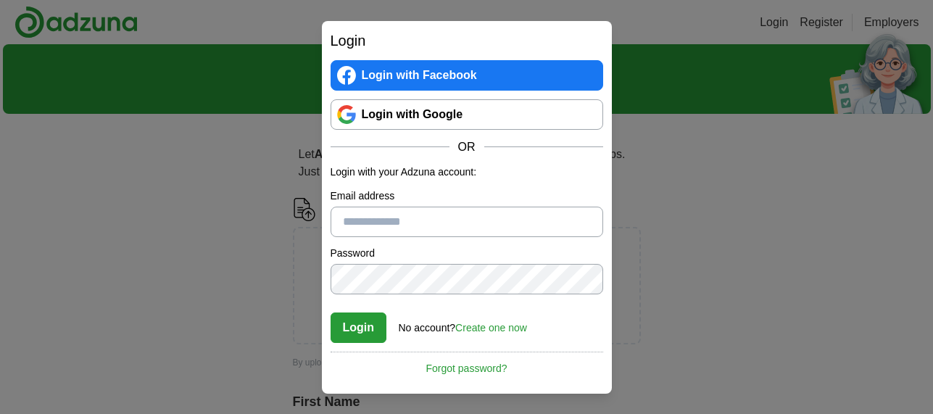  I want to click on button: Login, so click(359, 328).